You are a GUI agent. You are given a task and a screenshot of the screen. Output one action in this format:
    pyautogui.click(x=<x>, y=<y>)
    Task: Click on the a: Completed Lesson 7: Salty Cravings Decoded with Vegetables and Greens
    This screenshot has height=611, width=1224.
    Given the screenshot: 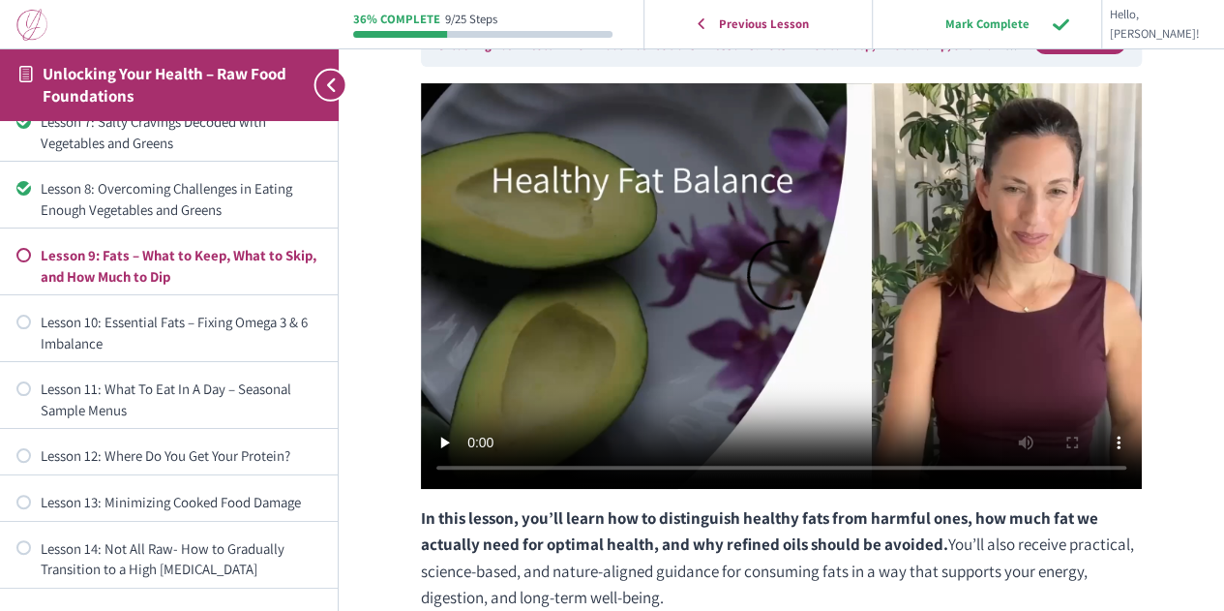 What is the action you would take?
    pyautogui.click(x=168, y=132)
    